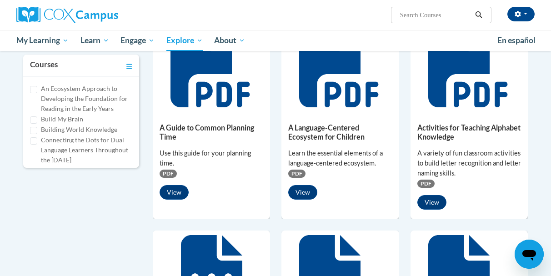  Describe the element at coordinates (276, 40) in the screenshot. I see `div: Main menu` at that location.